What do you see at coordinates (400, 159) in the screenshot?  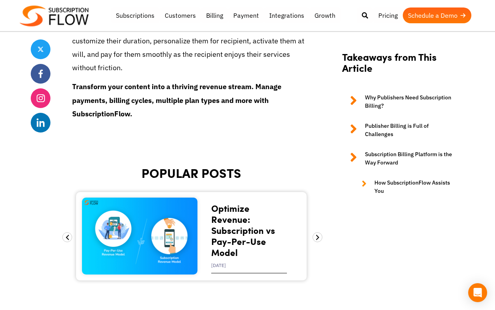 I see `a: Subscription Billing Platform is the Way Forward` at bounding box center [400, 159].